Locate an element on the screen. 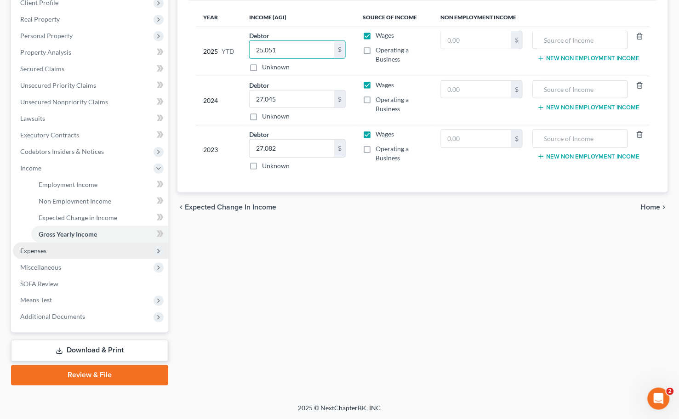  a: Secured Claims is located at coordinates (91, 69).